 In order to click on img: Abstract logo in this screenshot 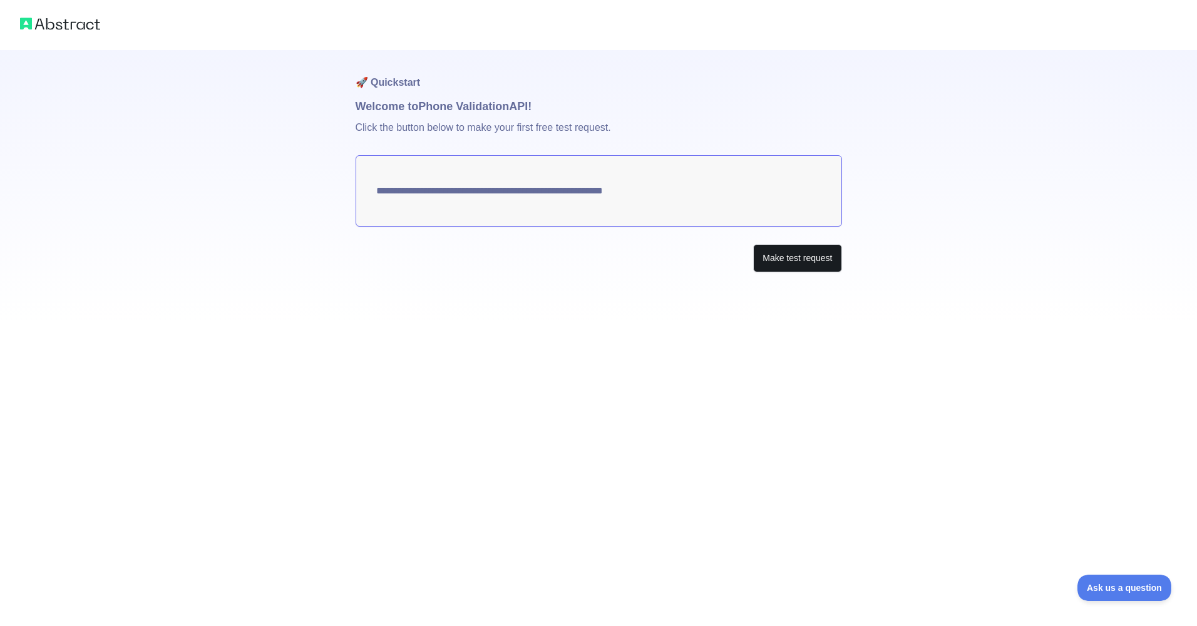, I will do `click(60, 24)`.